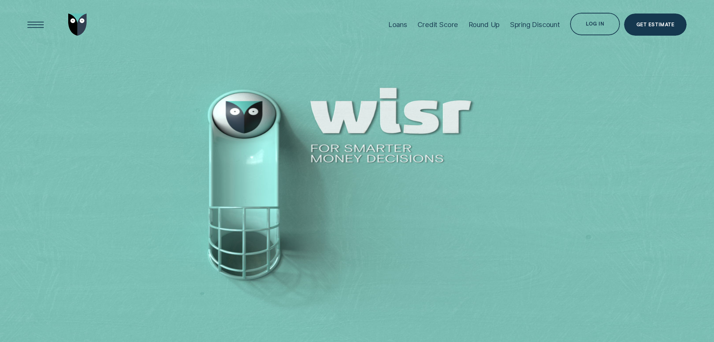  Describe the element at coordinates (78, 25) in the screenshot. I see `img: Wisr` at that location.